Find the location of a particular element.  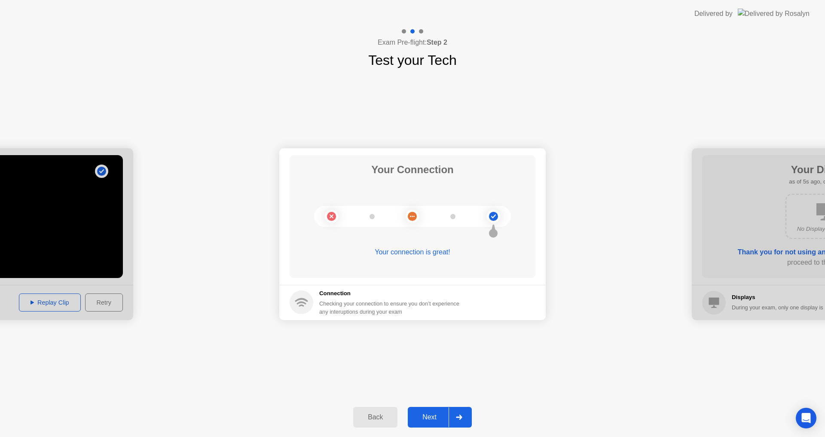

h4: Exam Pre-flight: is located at coordinates (413, 43).